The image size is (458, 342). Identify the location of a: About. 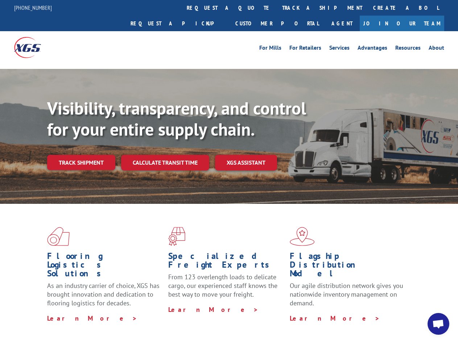
(436, 49).